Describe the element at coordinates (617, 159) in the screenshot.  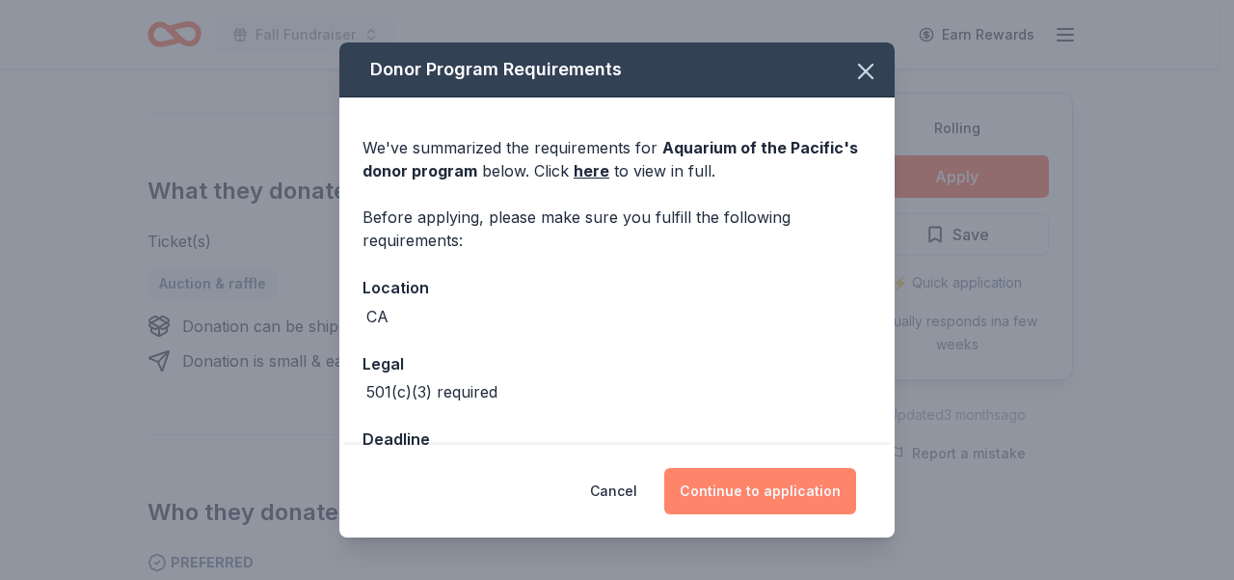
I see `div: We've summarized the requirements for below. Click to view in full.` at that location.